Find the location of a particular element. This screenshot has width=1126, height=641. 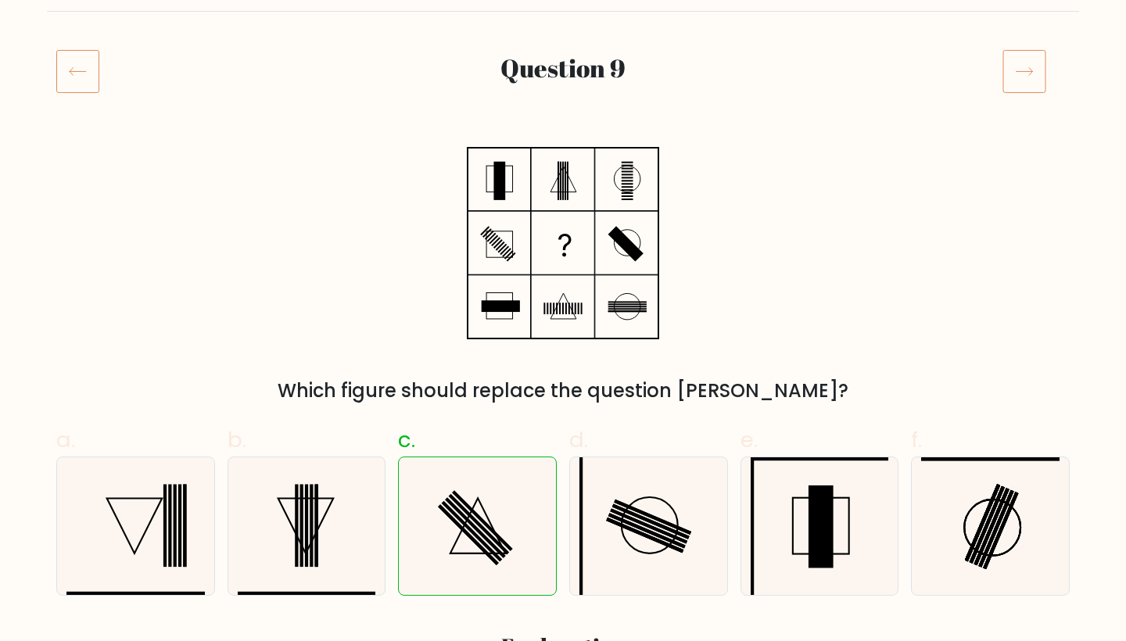

span: b. is located at coordinates (237, 439).